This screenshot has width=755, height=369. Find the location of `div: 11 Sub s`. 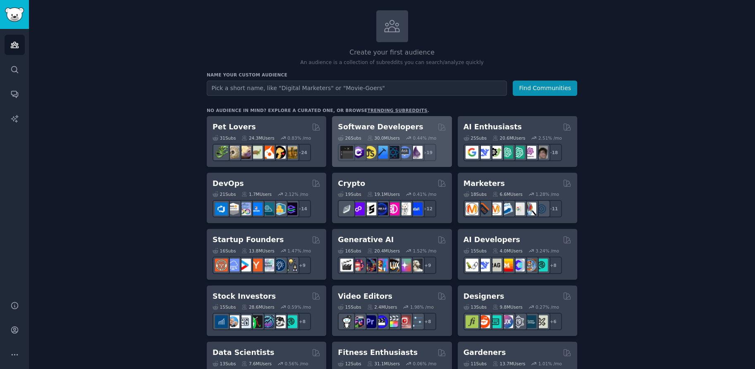

div: 11 Sub s is located at coordinates (475, 364).